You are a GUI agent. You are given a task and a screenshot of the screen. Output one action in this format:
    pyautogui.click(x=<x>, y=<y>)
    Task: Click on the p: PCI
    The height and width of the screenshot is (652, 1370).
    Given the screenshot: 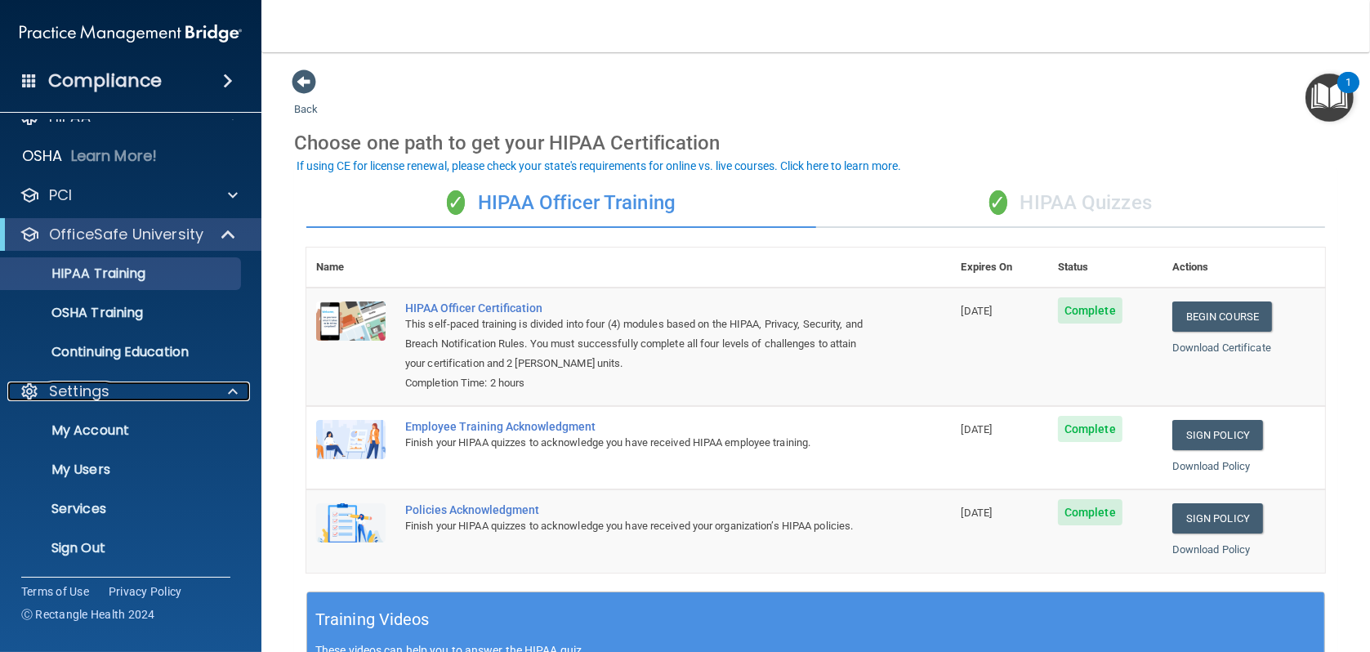 What is the action you would take?
    pyautogui.click(x=60, y=195)
    